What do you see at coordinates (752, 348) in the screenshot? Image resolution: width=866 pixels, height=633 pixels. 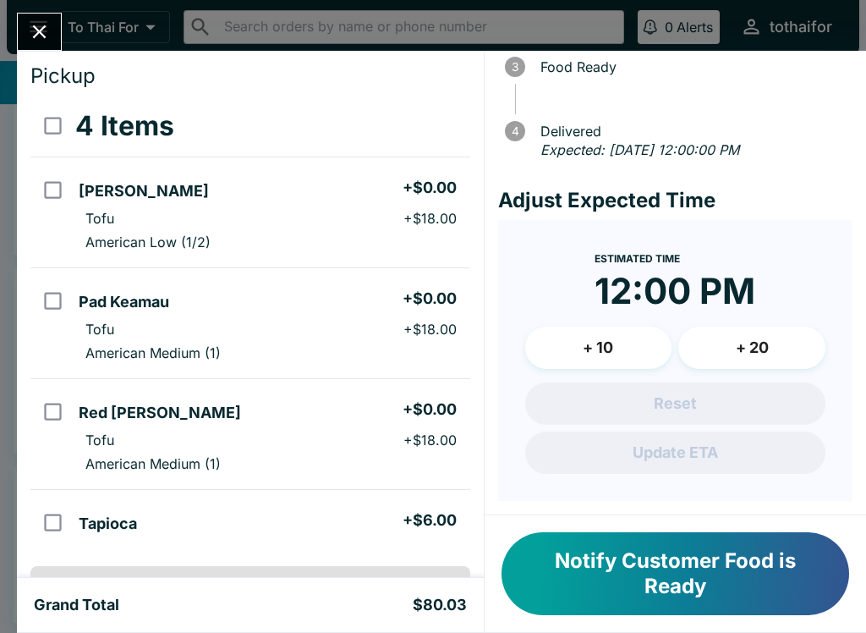 I see `button: + 20` at bounding box center [752, 348].